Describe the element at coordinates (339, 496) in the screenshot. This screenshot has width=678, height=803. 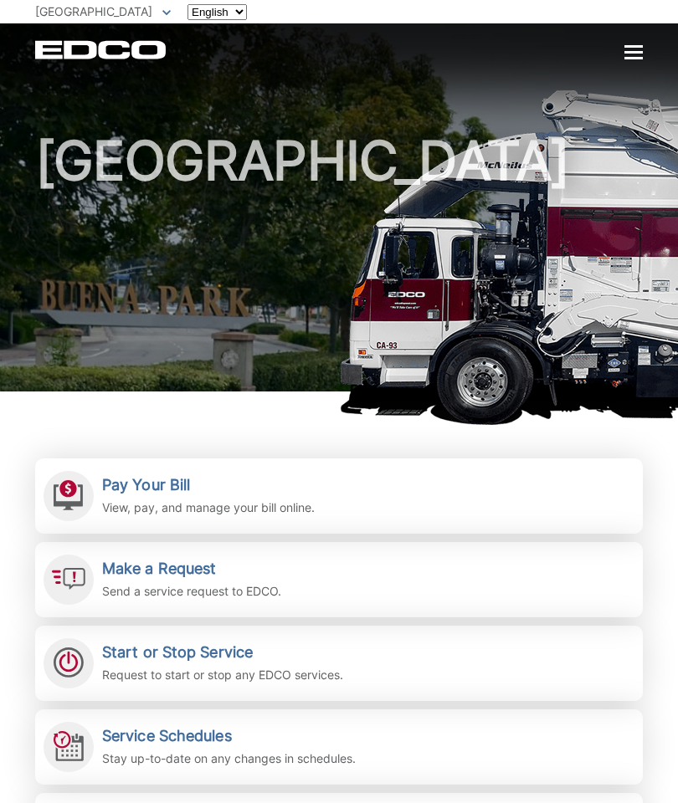
I see `a: Pay Your Bill View, pay, and manage your bill online.` at that location.